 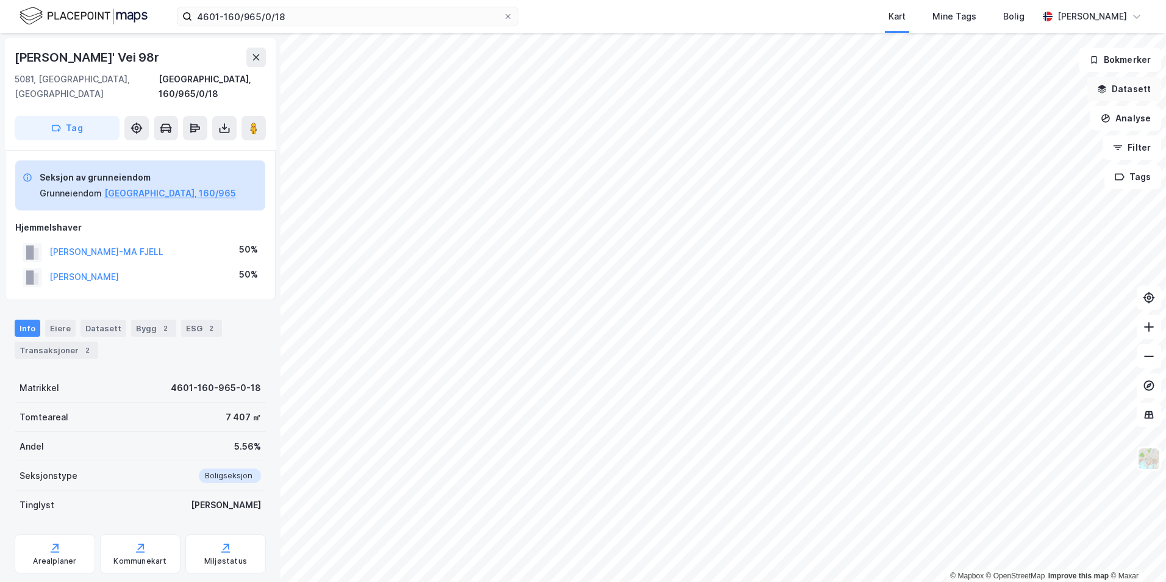 I want to click on div: Grunneiendom, so click(x=71, y=193).